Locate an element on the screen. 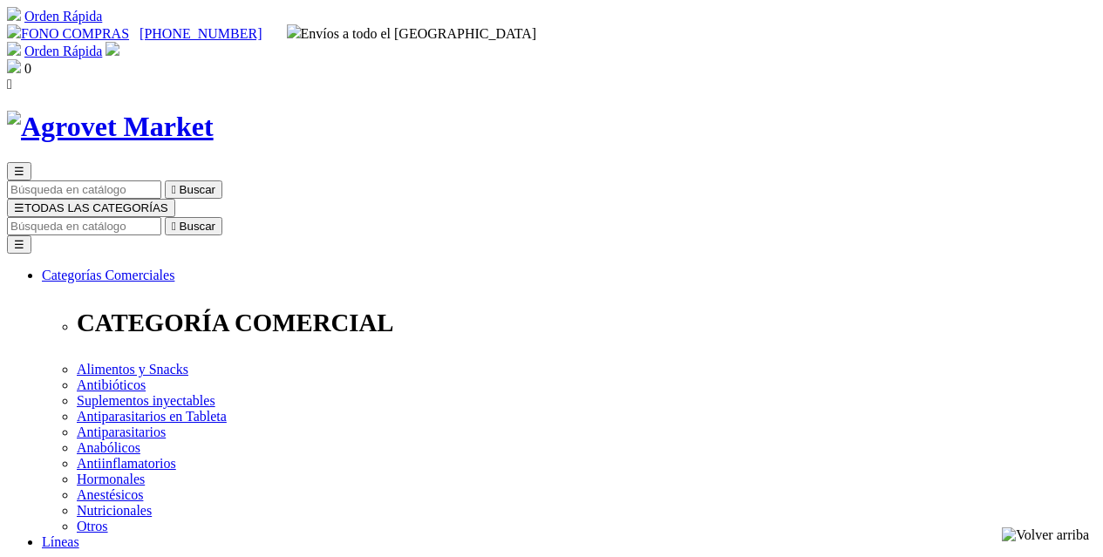  a: Antibióticos is located at coordinates (111, 385).